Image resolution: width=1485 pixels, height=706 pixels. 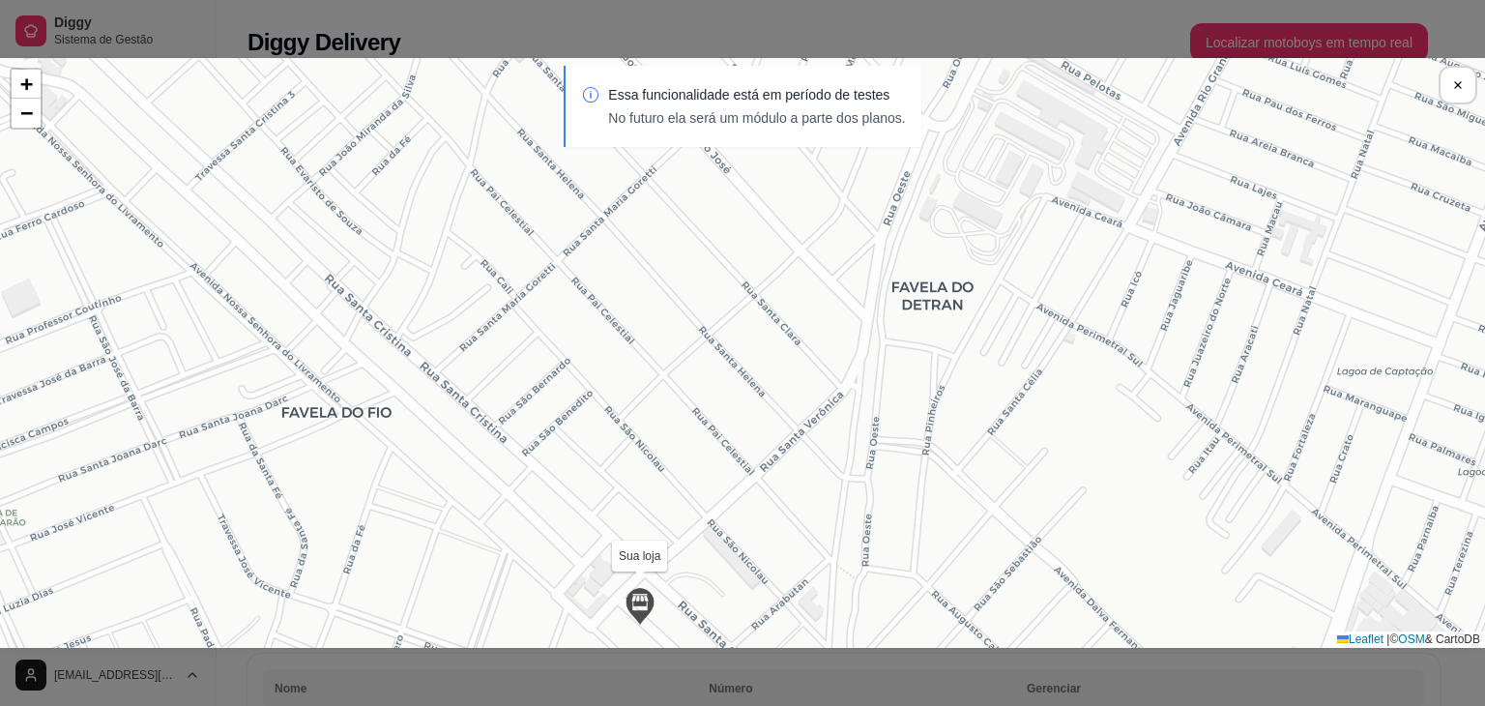 What do you see at coordinates (640, 606) in the screenshot?
I see `img: Marker` at bounding box center [640, 606].